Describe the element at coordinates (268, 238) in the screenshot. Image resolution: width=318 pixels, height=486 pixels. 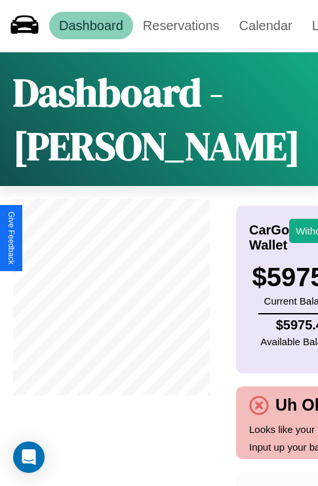
I see `h4: CarGo Wallet` at that location.